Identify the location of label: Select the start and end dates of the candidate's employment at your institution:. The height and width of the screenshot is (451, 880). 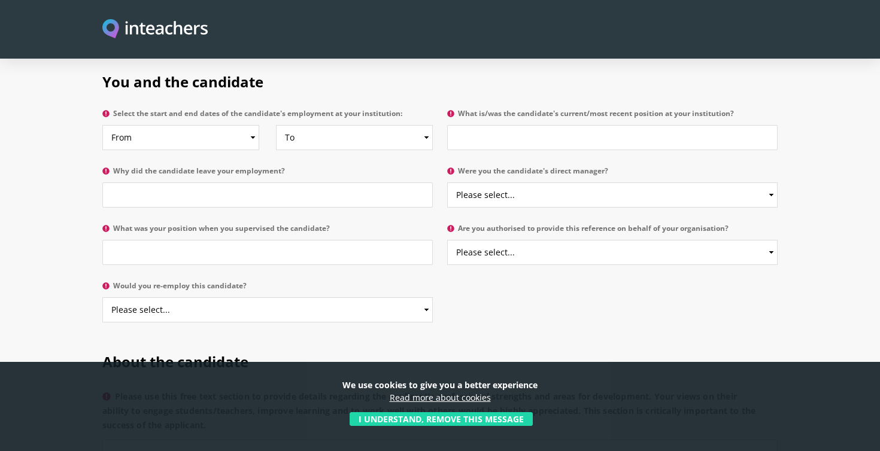
(268, 117).